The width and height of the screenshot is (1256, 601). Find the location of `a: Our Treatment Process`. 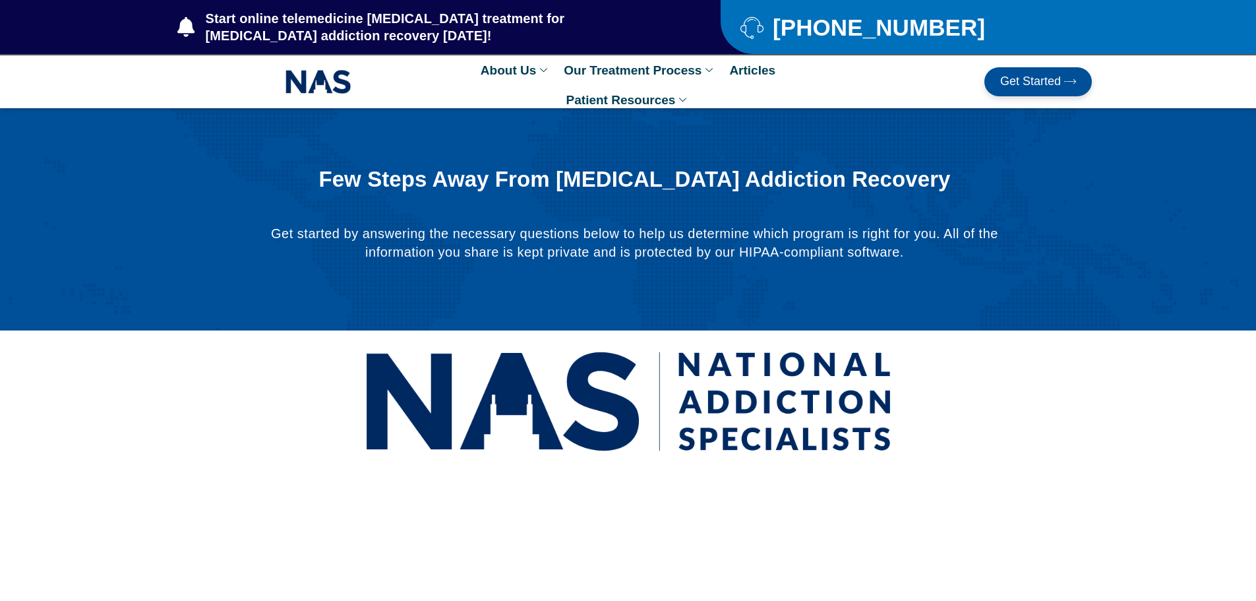

a: Our Treatment Process is located at coordinates (640, 70).